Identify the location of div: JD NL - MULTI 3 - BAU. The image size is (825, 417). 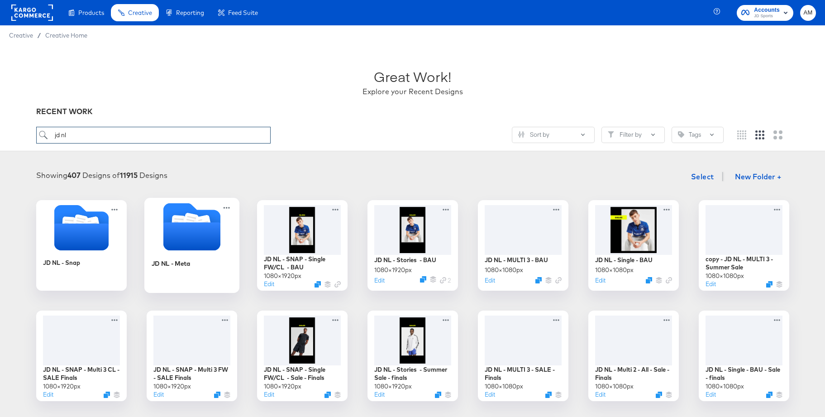
(516, 260).